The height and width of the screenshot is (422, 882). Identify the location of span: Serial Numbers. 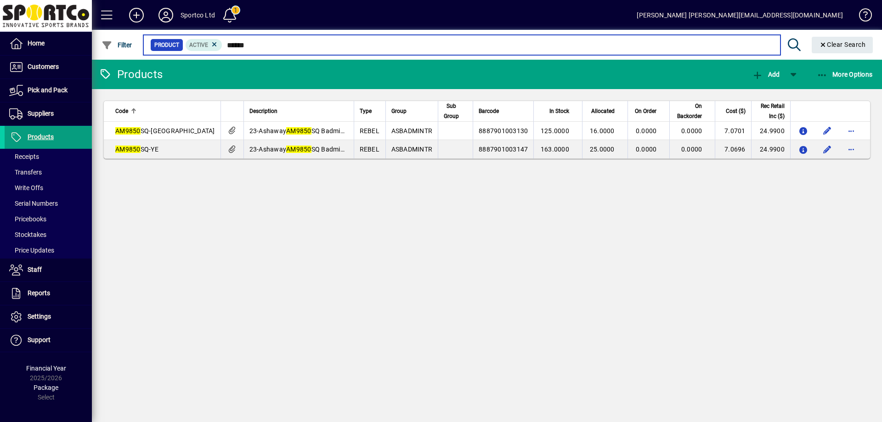
(34, 203).